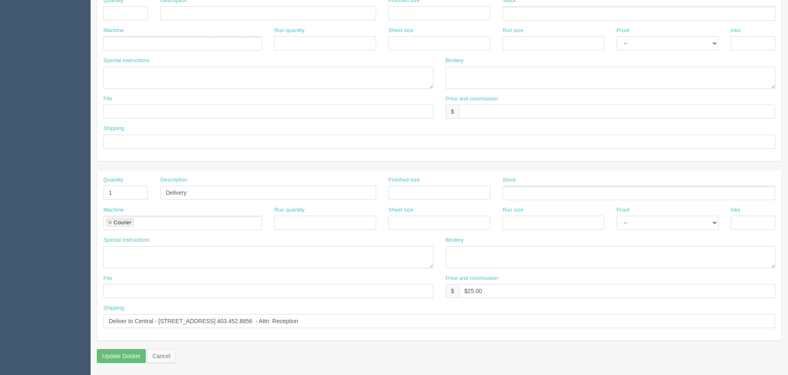 The height and width of the screenshot is (375, 788). I want to click on a: Cancel, so click(162, 356).